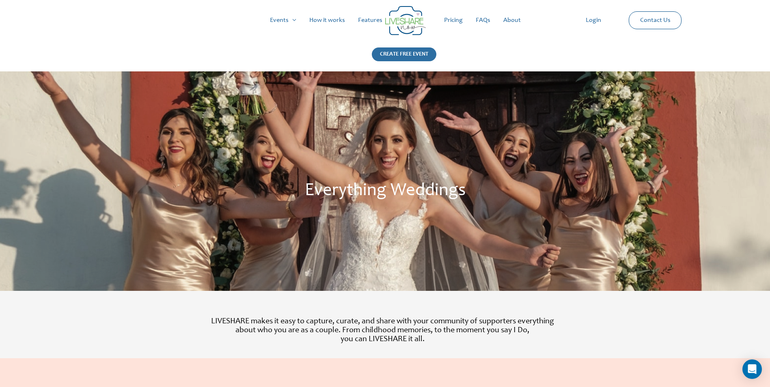  I want to click on nav: Site Navigation, so click(385, 20).